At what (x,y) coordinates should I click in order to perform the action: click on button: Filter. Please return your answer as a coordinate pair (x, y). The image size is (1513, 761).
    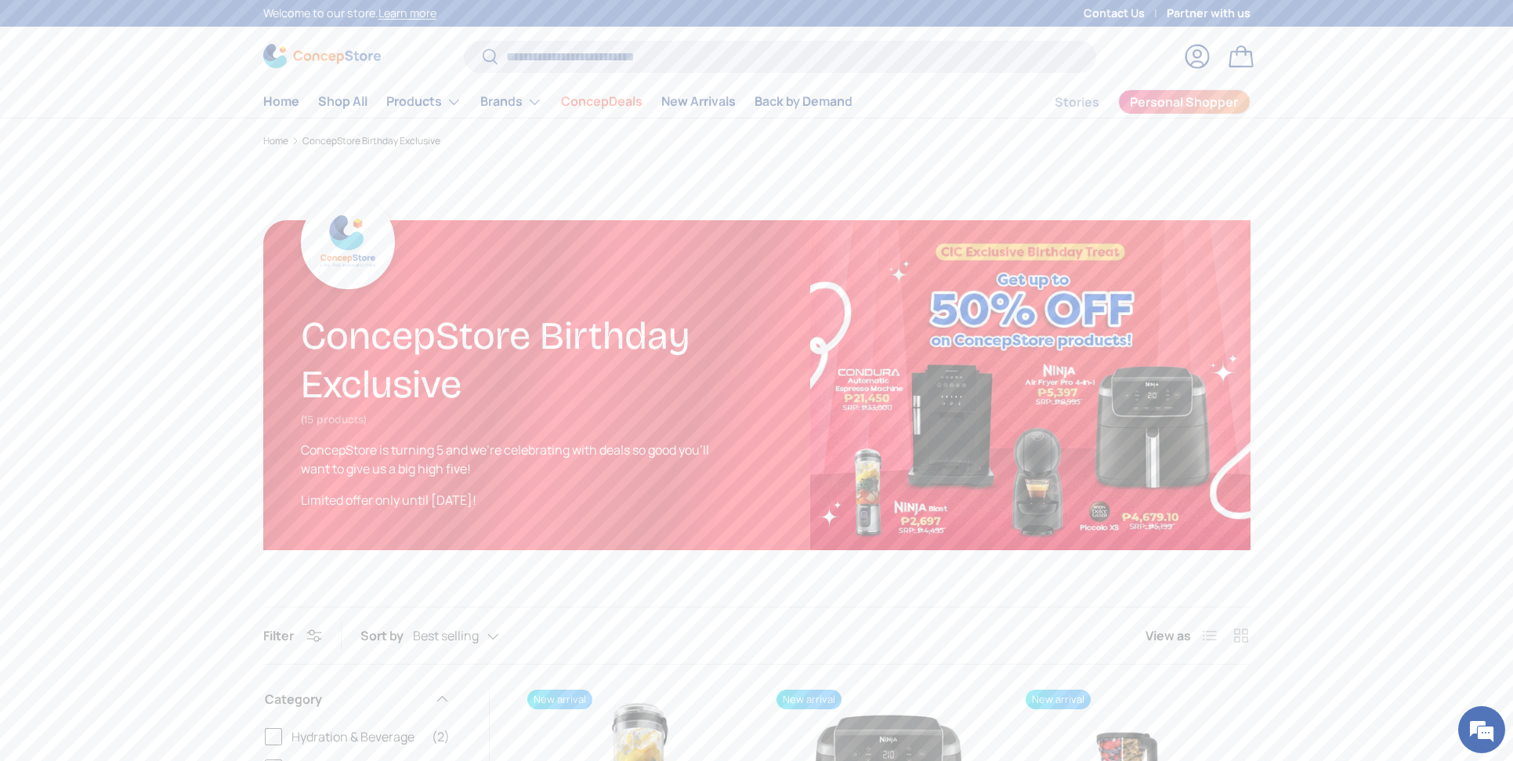
    Looking at the image, I should click on (292, 635).